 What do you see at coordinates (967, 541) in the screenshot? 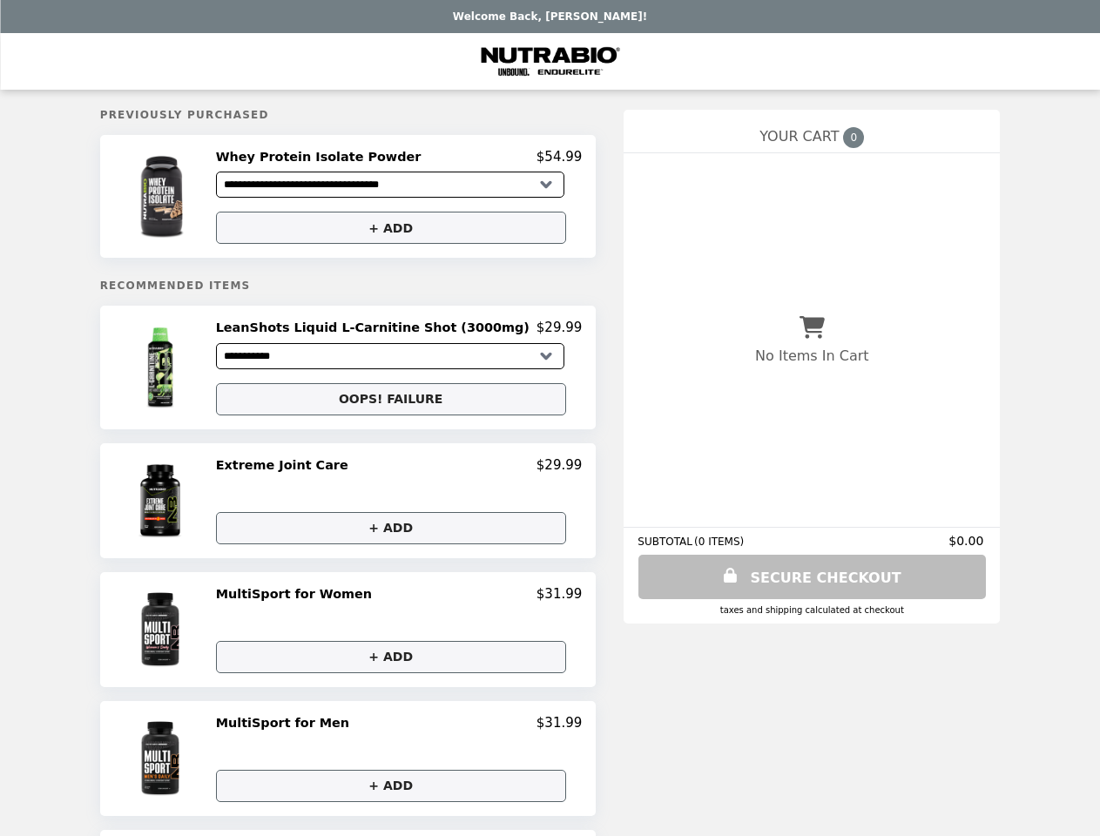
I see `span: $0.00` at bounding box center [967, 541].